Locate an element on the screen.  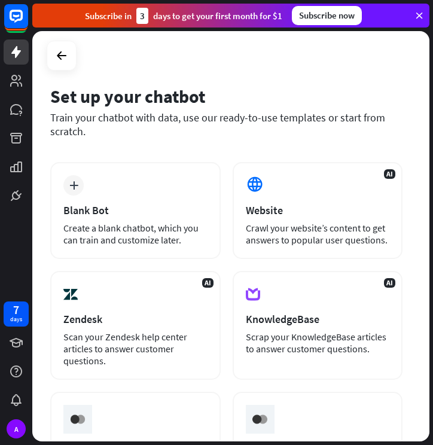
a: 7 days is located at coordinates (16, 314).